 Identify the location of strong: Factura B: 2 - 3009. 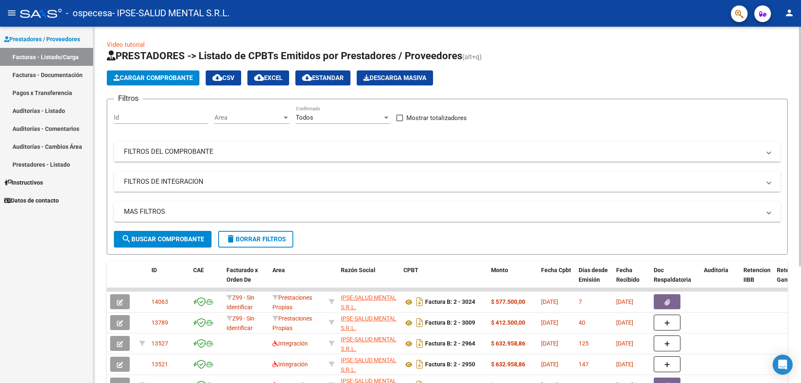
(450, 323).